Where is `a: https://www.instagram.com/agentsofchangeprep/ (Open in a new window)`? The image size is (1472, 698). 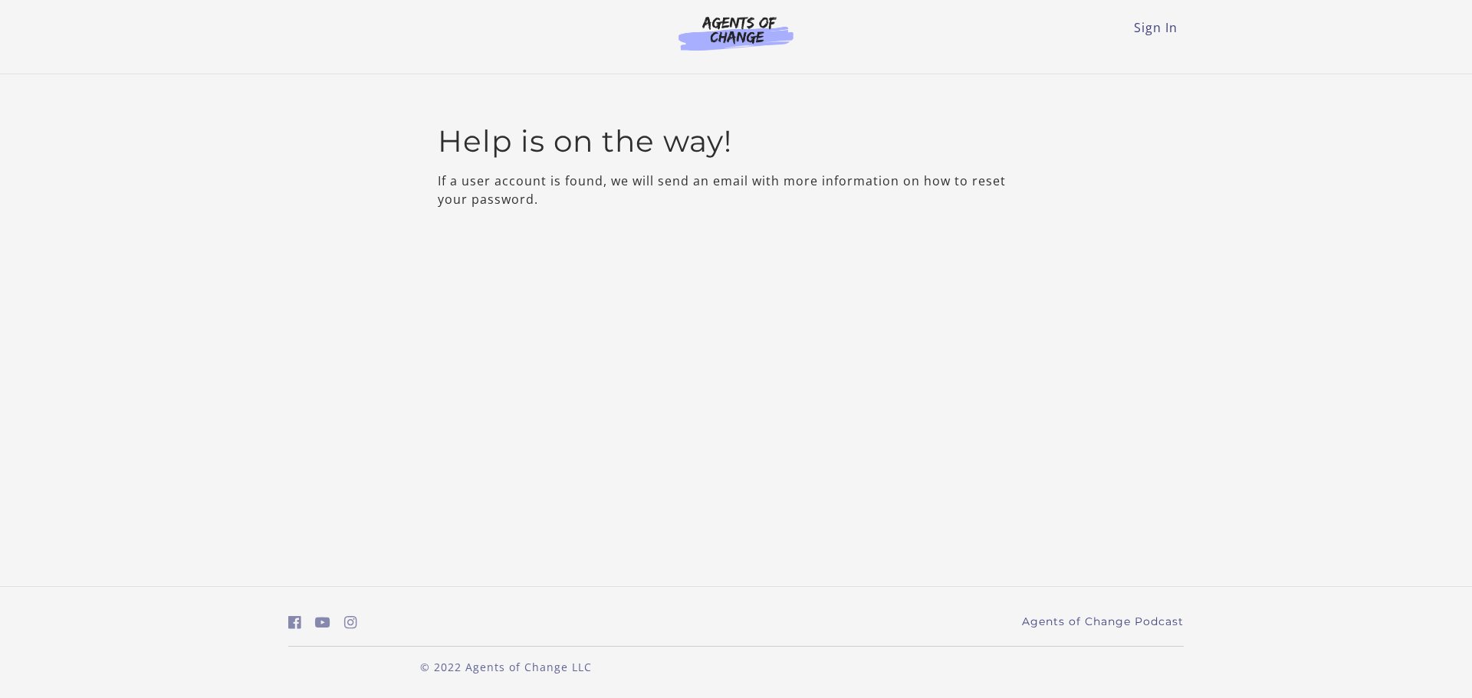
a: https://www.instagram.com/agentsofchangeprep/ (Open in a new window) is located at coordinates (350, 622).